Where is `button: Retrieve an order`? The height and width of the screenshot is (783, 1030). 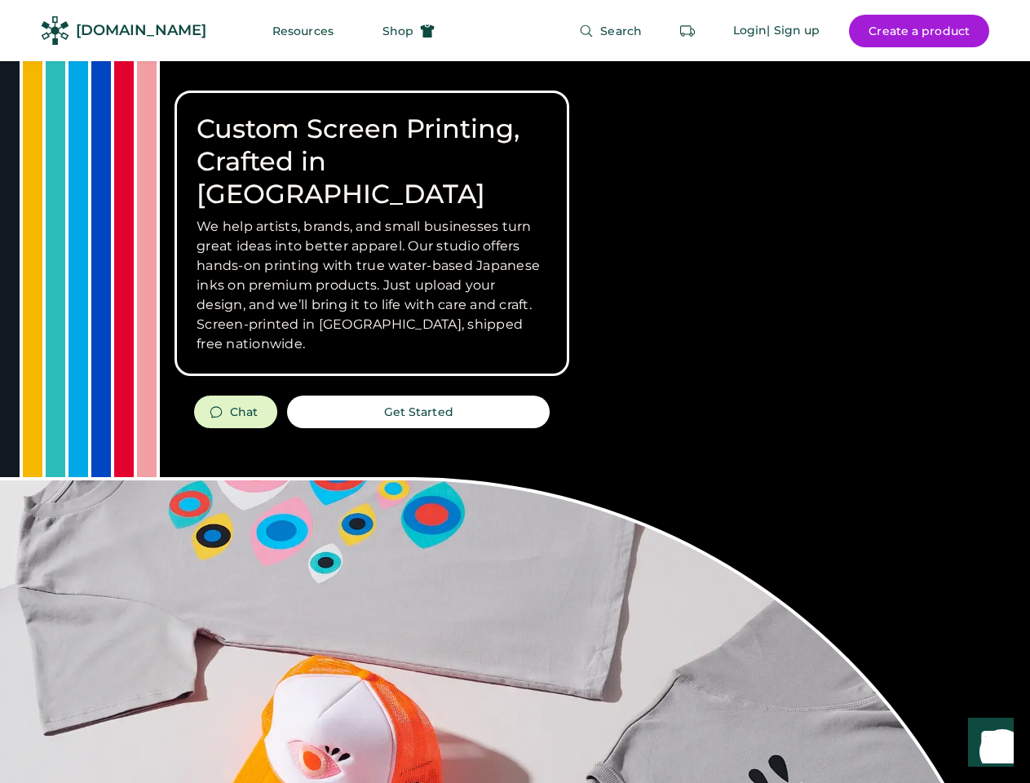 button: Retrieve an order is located at coordinates (688, 31).